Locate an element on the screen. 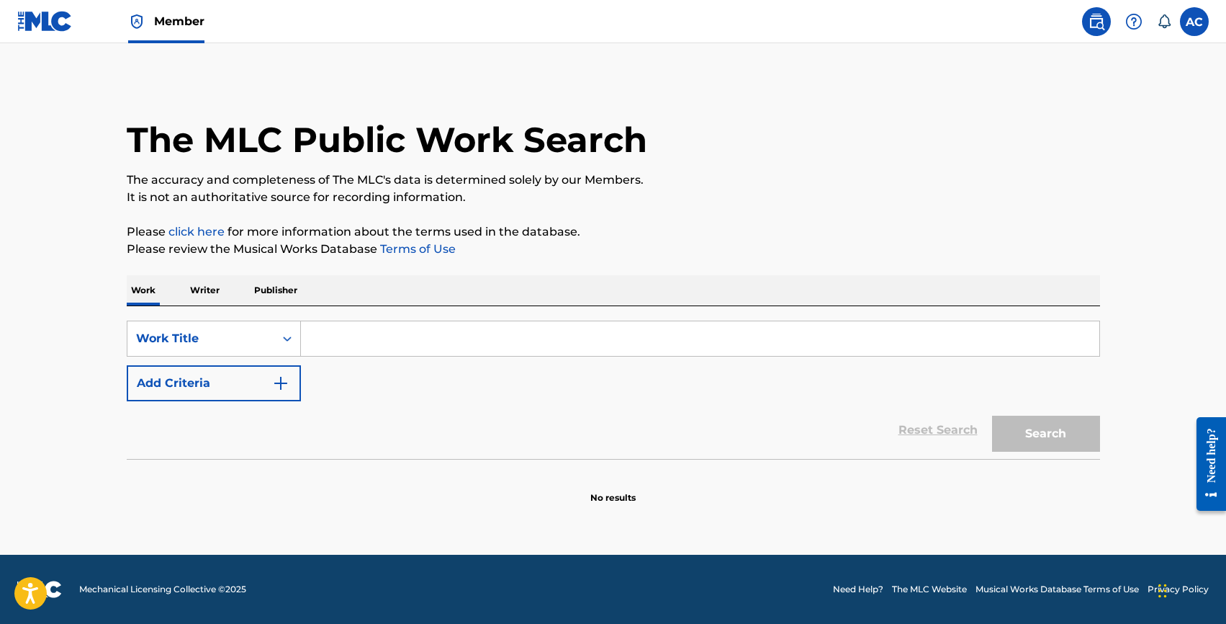 This screenshot has height=624, width=1226. p: Publisher is located at coordinates (276, 290).